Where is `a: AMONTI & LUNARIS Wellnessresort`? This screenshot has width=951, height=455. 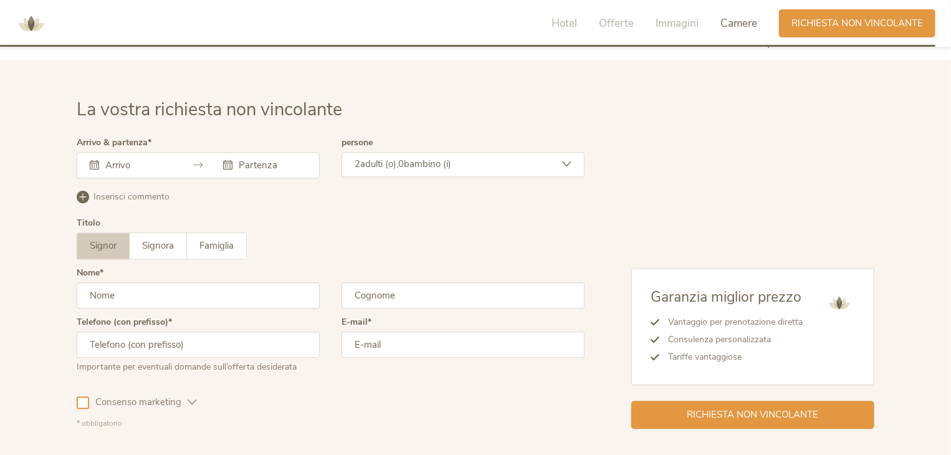
a: AMONTI & LUNARIS Wellnessresort is located at coordinates (31, 23).